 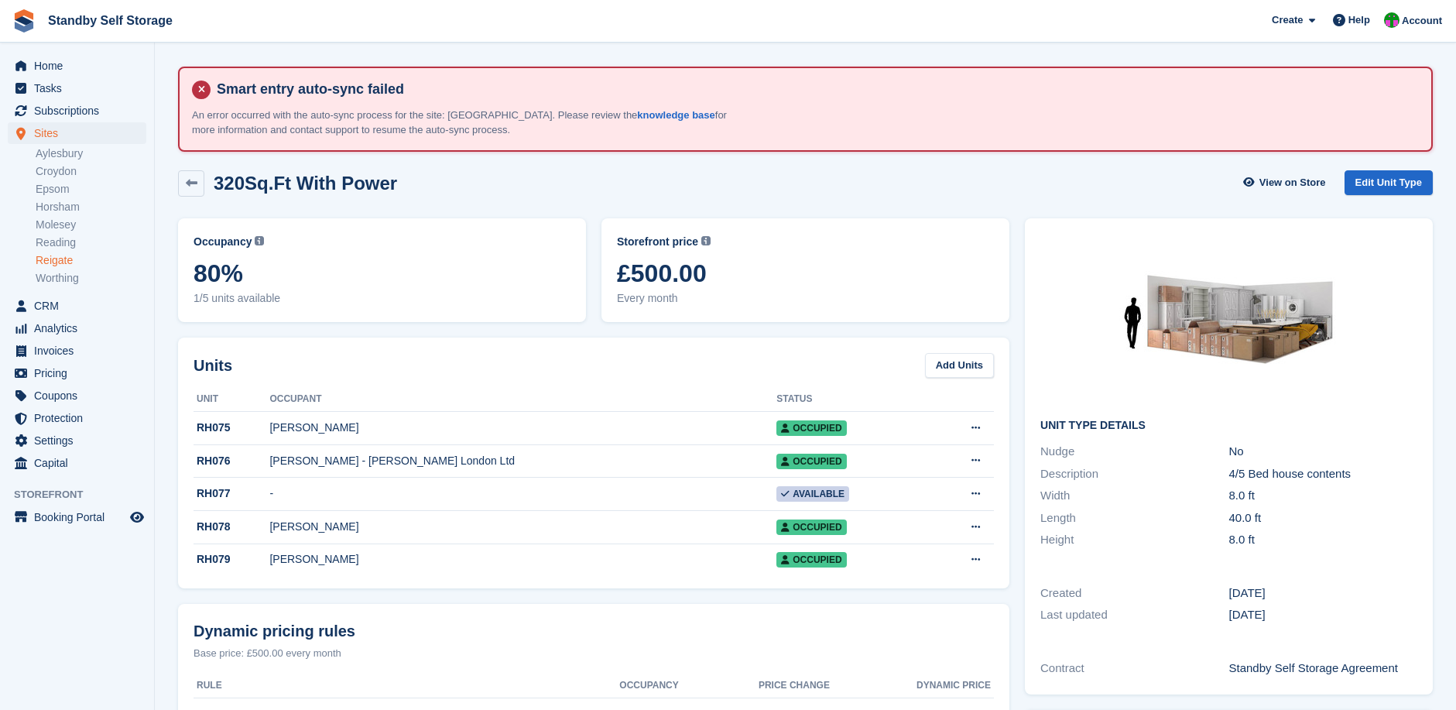 What do you see at coordinates (232, 461) in the screenshot?
I see `div: RH076` at bounding box center [232, 461].